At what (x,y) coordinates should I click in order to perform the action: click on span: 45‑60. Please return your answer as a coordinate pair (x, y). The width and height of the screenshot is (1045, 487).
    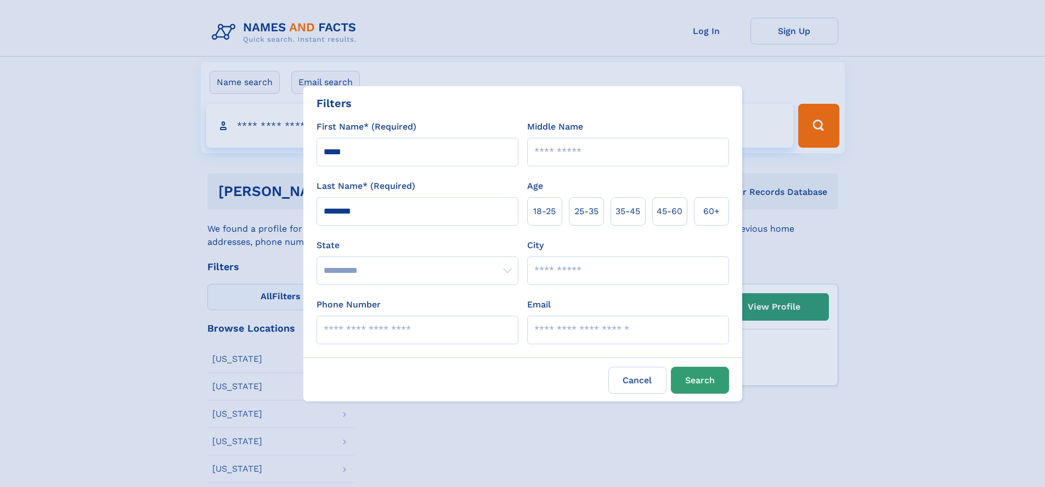
    Looking at the image, I should click on (670, 211).